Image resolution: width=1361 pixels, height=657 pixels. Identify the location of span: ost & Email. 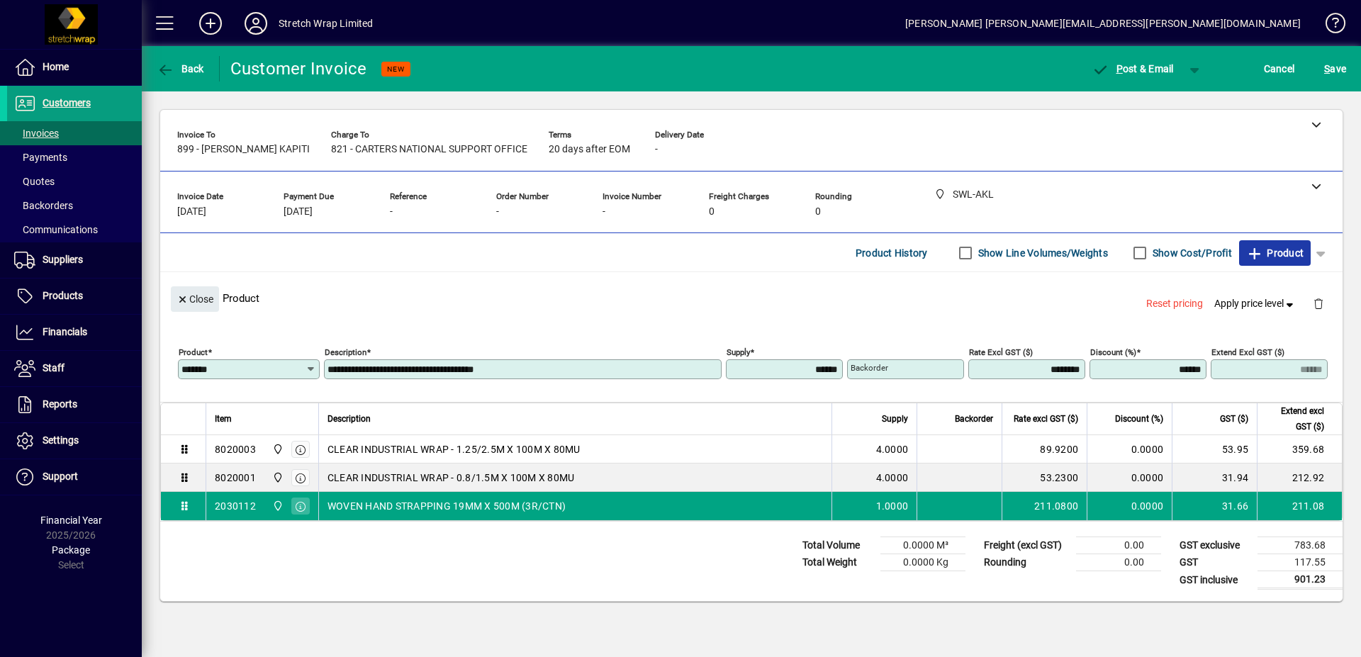
(1132, 69).